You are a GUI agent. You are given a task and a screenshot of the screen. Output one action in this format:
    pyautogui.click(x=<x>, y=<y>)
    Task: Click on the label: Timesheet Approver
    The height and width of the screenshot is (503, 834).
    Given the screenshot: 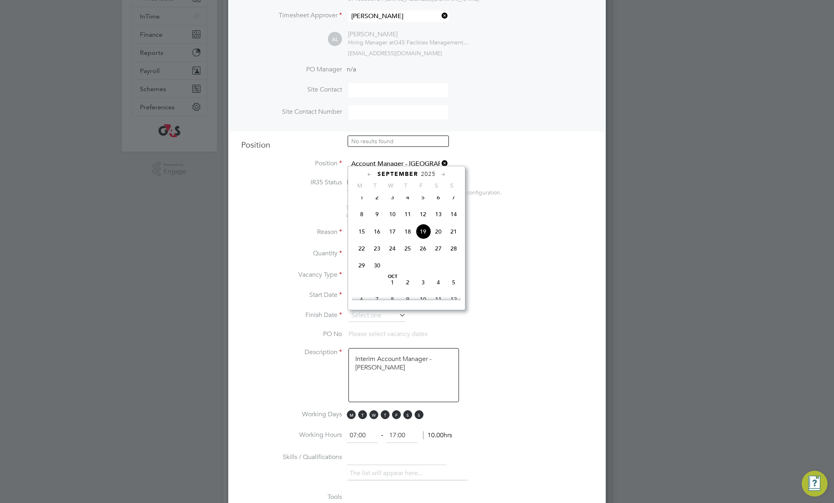 What is the action you would take?
    pyautogui.click(x=292, y=15)
    